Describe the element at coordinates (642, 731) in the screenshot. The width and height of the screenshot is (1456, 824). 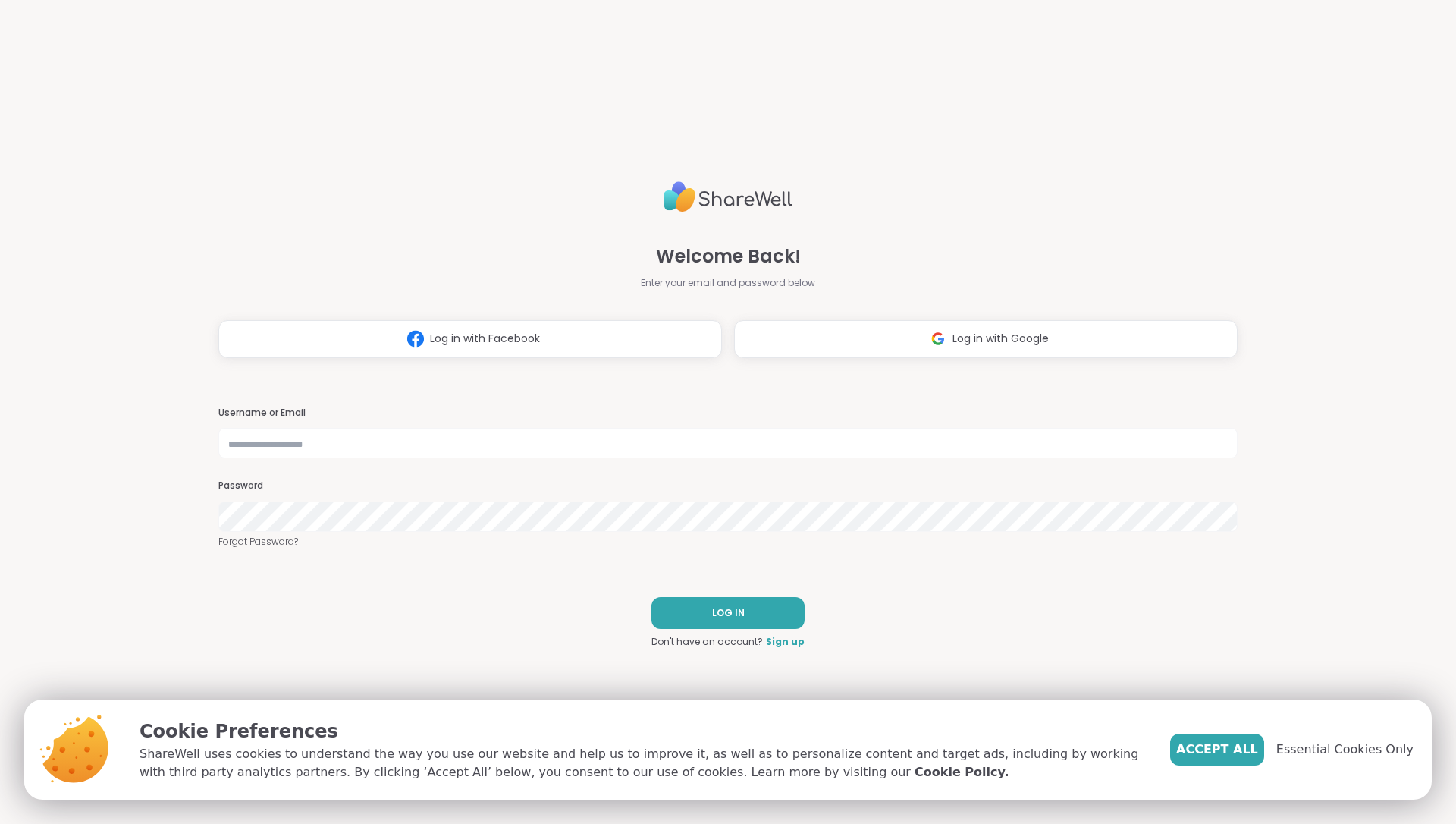
I see `p: Cookie Preferences` at that location.